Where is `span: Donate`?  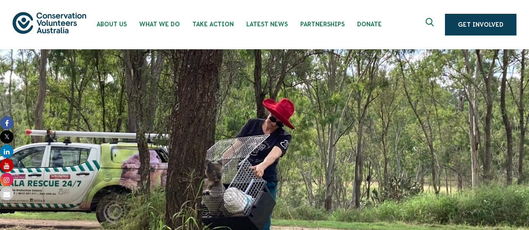 span: Donate is located at coordinates (369, 24).